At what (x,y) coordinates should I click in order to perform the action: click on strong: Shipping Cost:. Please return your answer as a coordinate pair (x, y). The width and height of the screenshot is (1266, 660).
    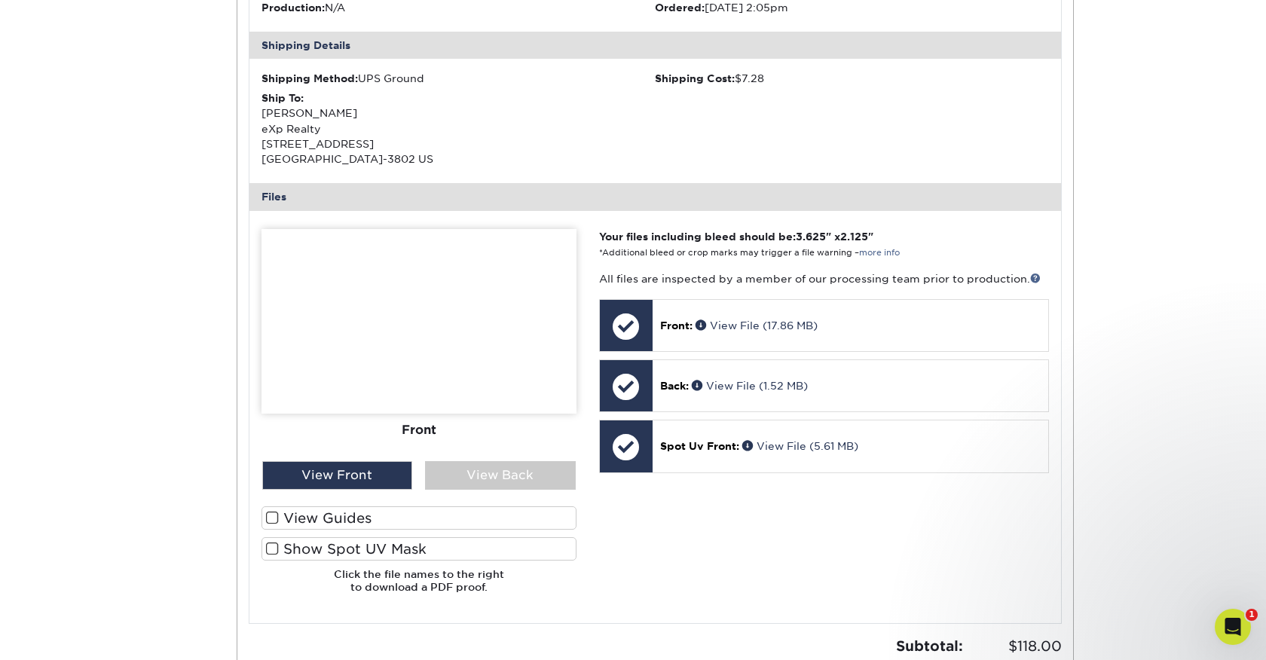
    Looking at the image, I should click on (695, 78).